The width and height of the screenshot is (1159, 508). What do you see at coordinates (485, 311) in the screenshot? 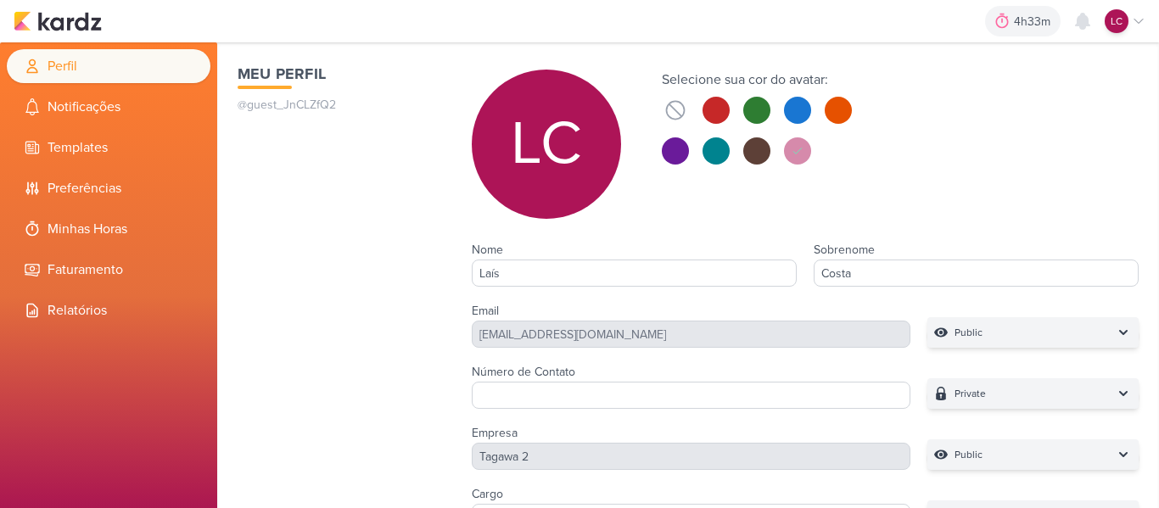
I see `label: Email` at bounding box center [485, 311].